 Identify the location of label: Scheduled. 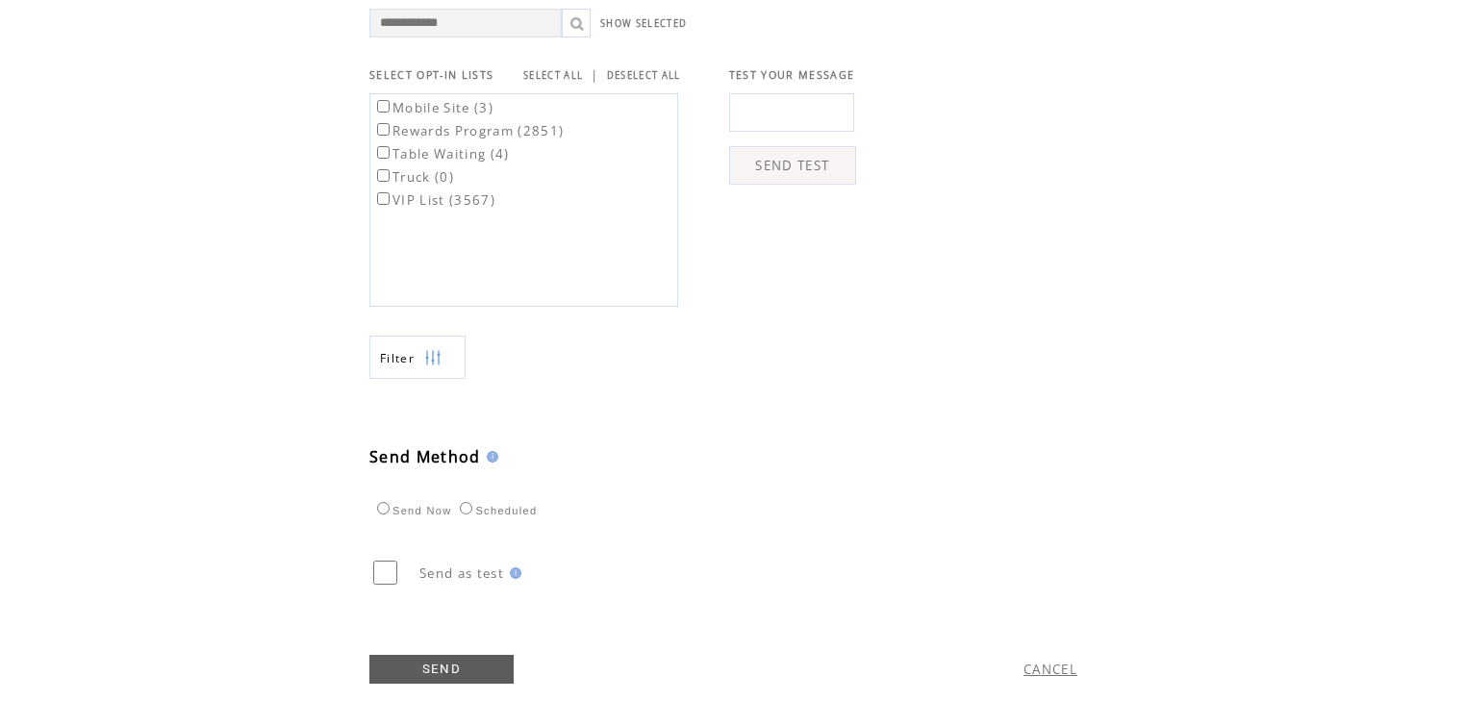
(495, 511).